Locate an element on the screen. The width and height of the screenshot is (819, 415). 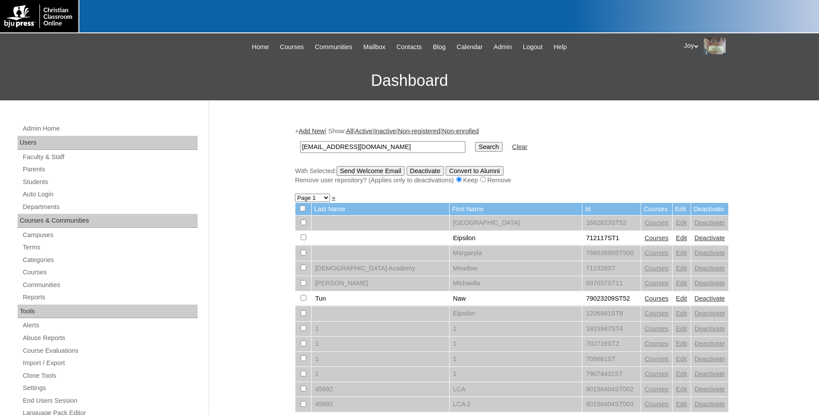
td: First Name is located at coordinates (516, 209).